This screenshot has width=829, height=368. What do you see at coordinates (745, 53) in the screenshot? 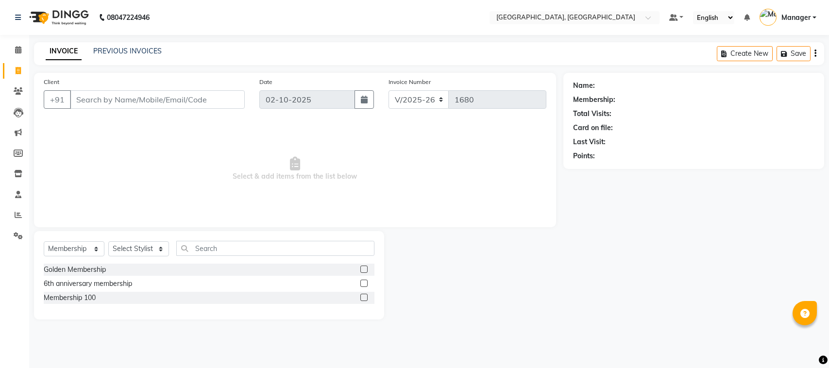
I see `button: Create New` at bounding box center [745, 53].